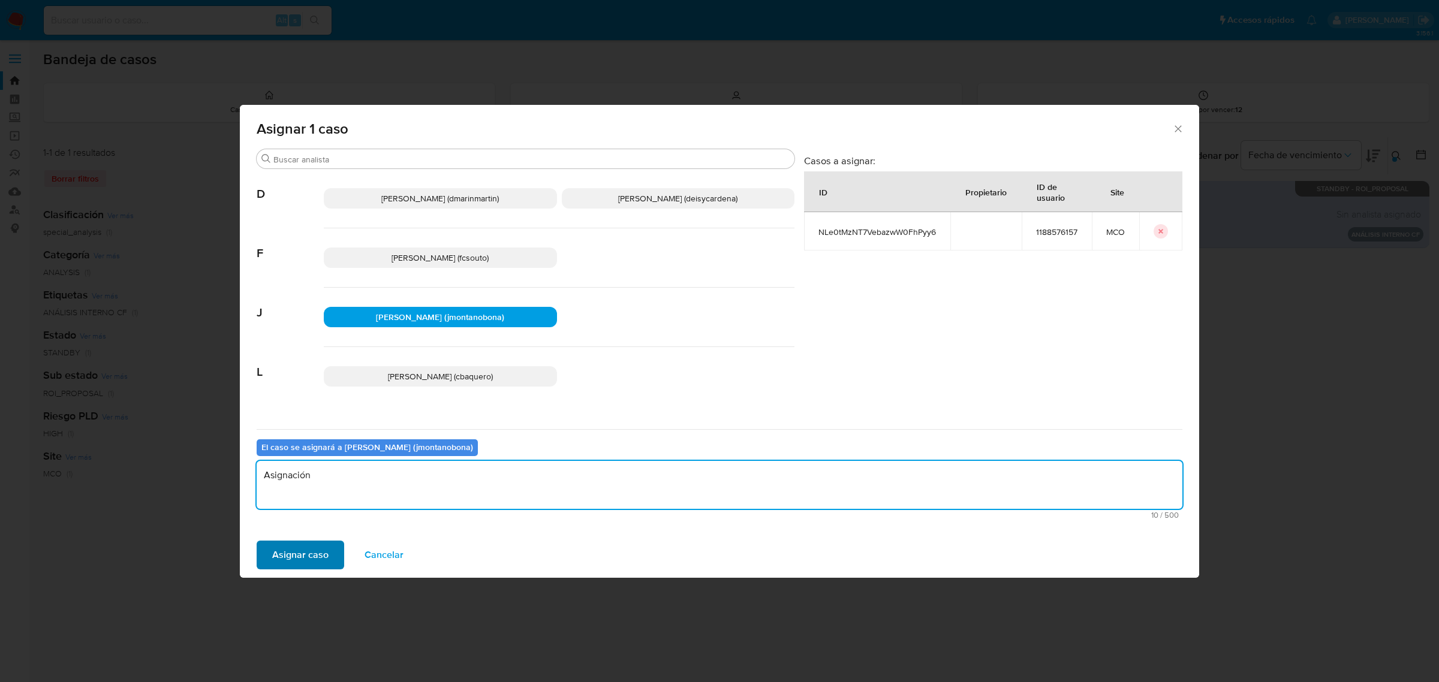 The image size is (1439, 682). Describe the element at coordinates (290, 363) in the screenshot. I see `span: L` at that location.